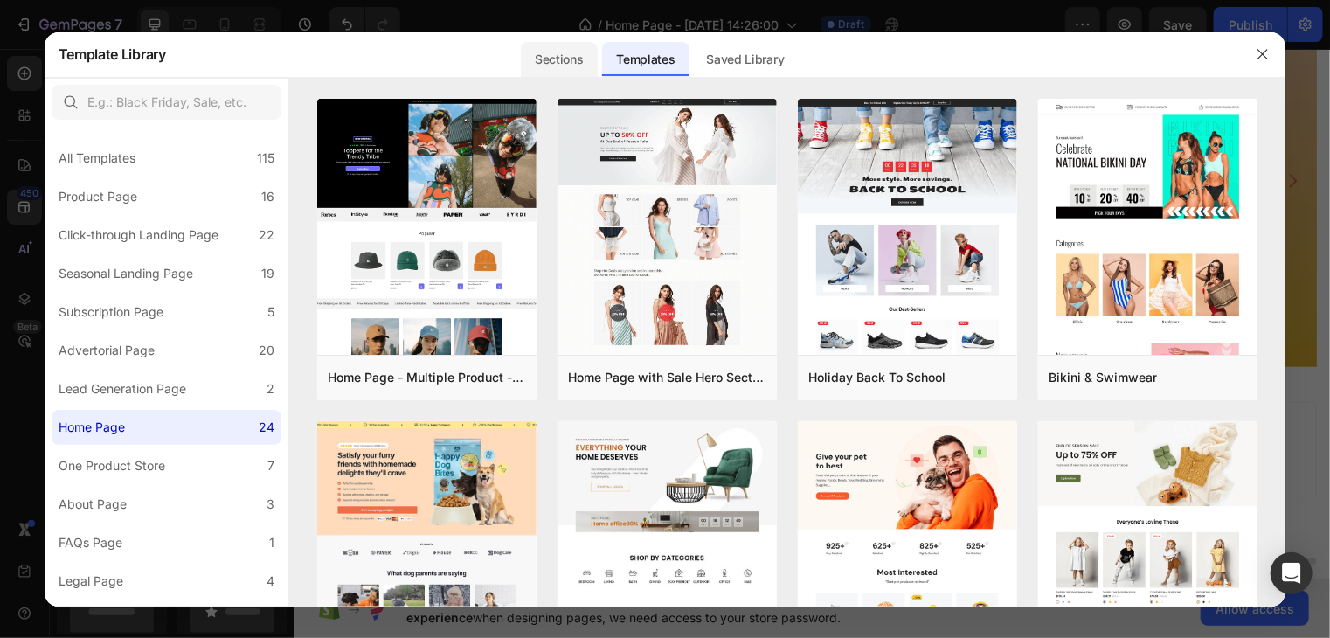 The width and height of the screenshot is (1330, 638). Describe the element at coordinates (166, 102) in the screenshot. I see `input: E.g.: Black Friday, Sale, etc.` at that location.